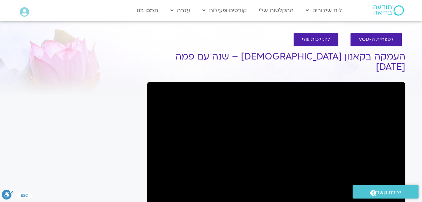 This screenshot has width=422, height=202. Describe the element at coordinates (376, 40) in the screenshot. I see `a: לספריית ה-VOD` at that location.